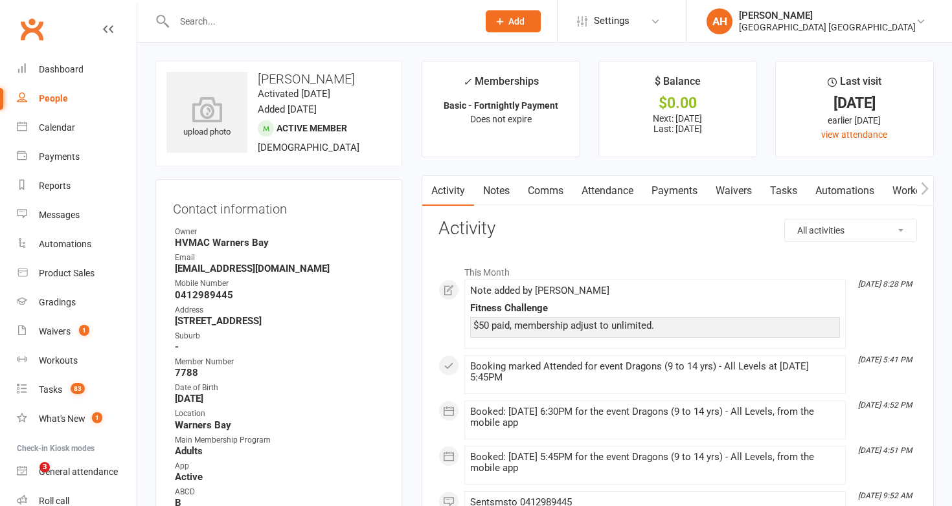 This screenshot has width=952, height=506. What do you see at coordinates (51, 390) in the screenshot?
I see `div: Tasks` at bounding box center [51, 390].